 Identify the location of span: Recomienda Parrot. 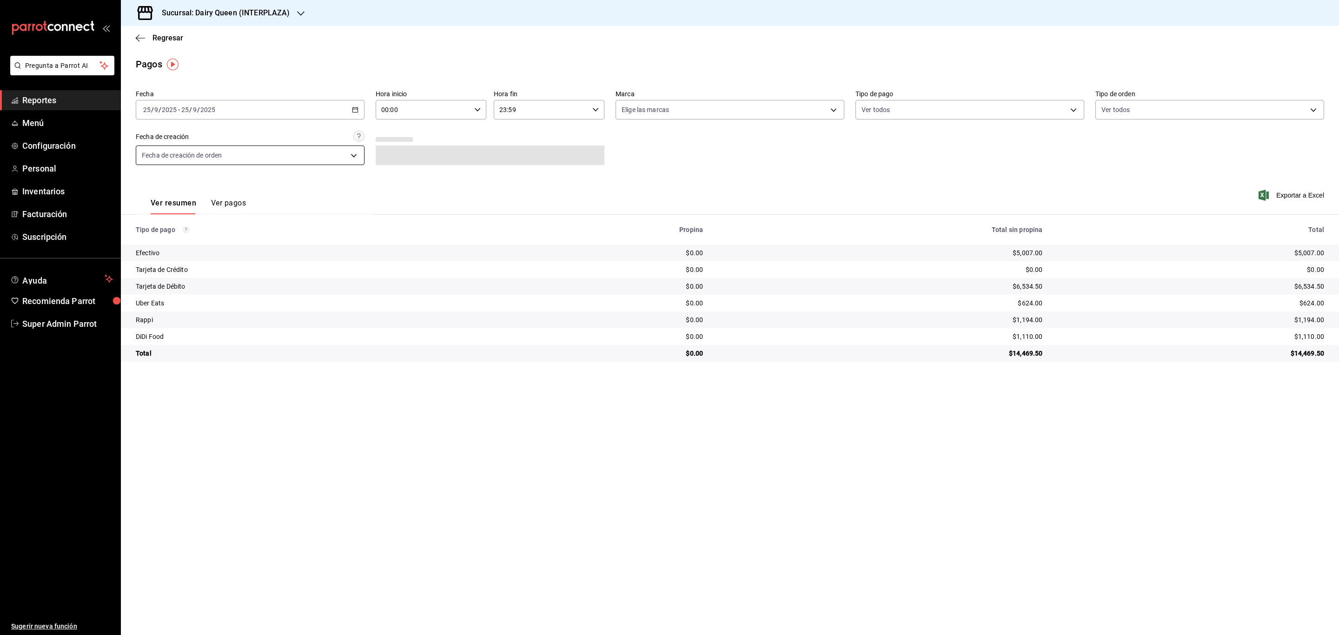
(67, 301).